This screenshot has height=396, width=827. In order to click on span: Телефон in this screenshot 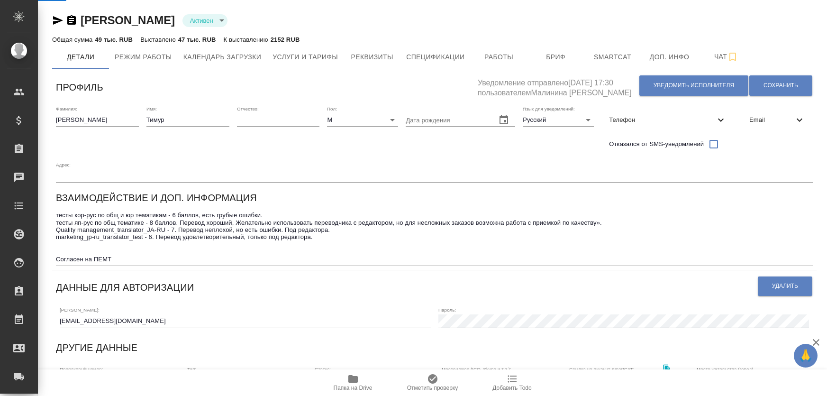, I will do `click(662, 120)`.